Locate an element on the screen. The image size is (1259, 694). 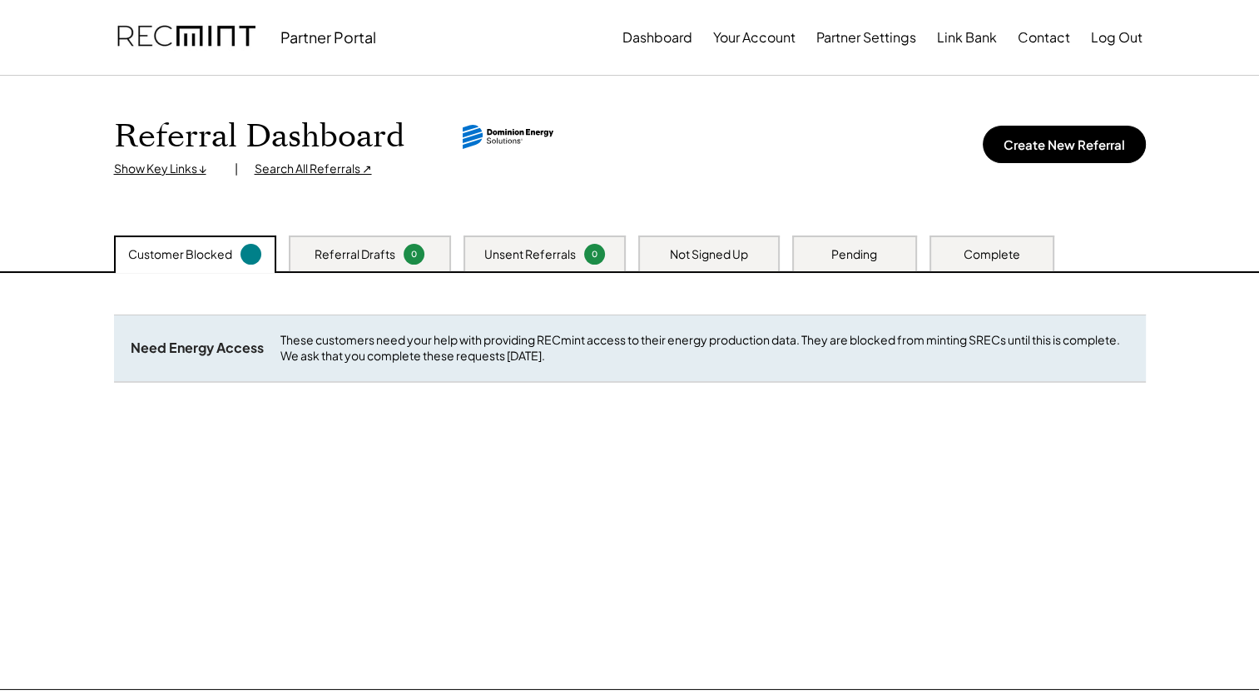
div: Customer Blocked is located at coordinates (180, 255).